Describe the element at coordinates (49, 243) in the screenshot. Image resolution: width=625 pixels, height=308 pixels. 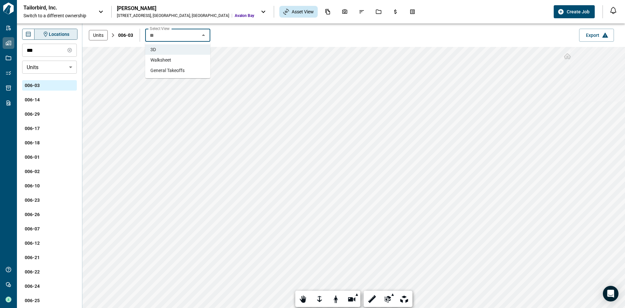
I see `button: 006-12` at that location.